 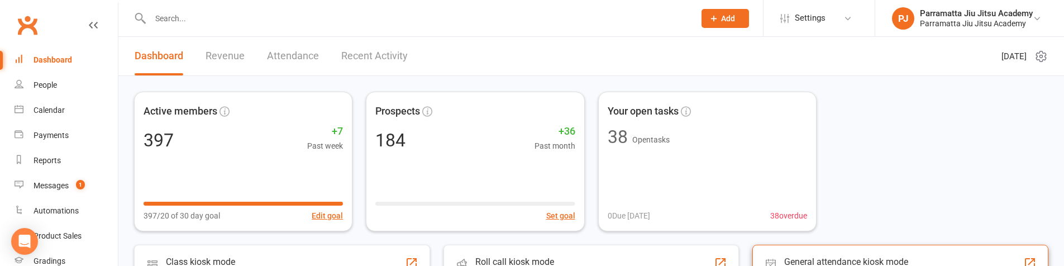 I want to click on a: Product Sales, so click(x=66, y=236).